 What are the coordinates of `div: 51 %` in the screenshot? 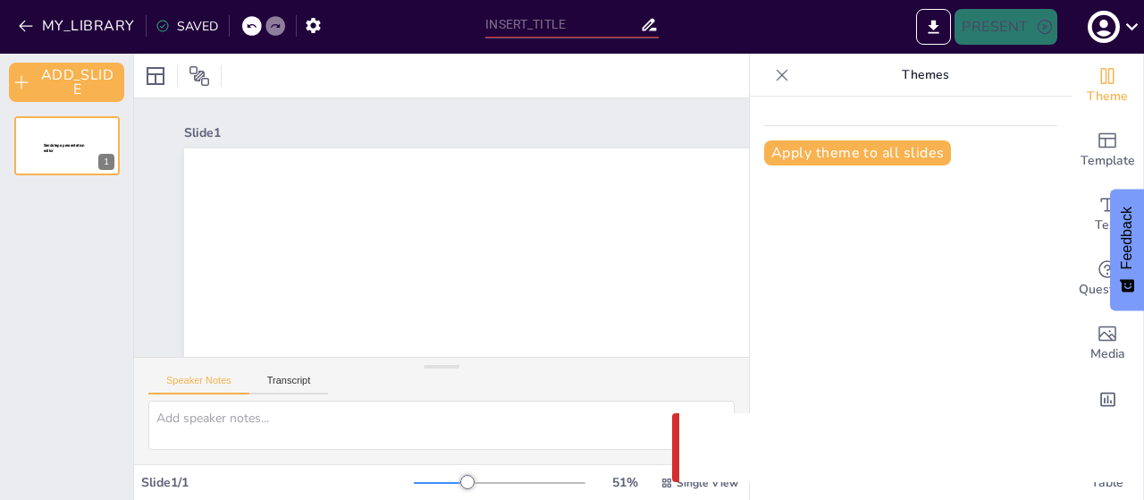 It's located at (625, 482).